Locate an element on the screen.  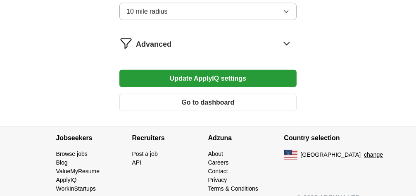
a: Contact is located at coordinates (218, 171).